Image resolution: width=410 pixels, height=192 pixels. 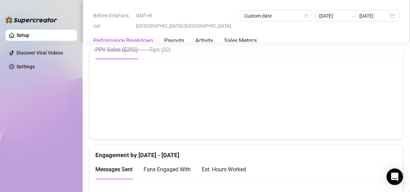 I want to click on a: Discover Viral Videos, so click(x=40, y=53).